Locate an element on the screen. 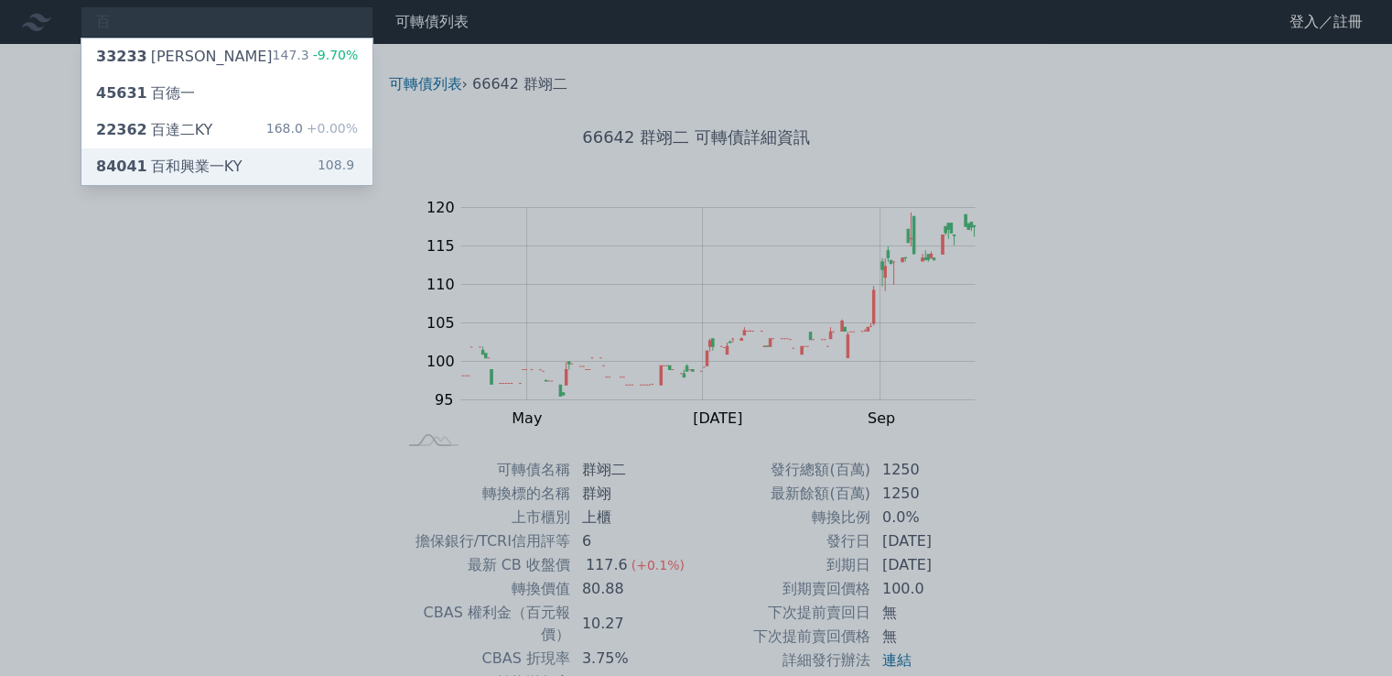 The height and width of the screenshot is (676, 1392). span: 33233 is located at coordinates (122, 56).